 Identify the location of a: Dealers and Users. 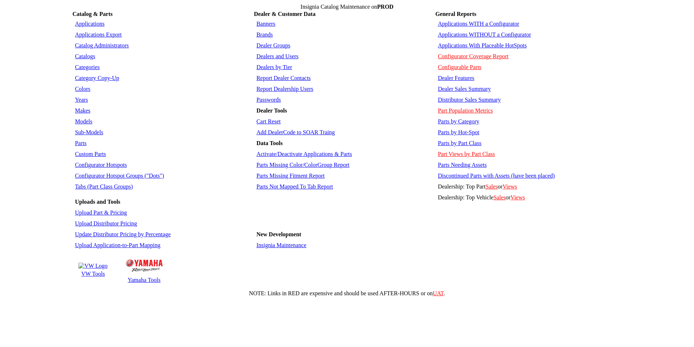
(277, 56).